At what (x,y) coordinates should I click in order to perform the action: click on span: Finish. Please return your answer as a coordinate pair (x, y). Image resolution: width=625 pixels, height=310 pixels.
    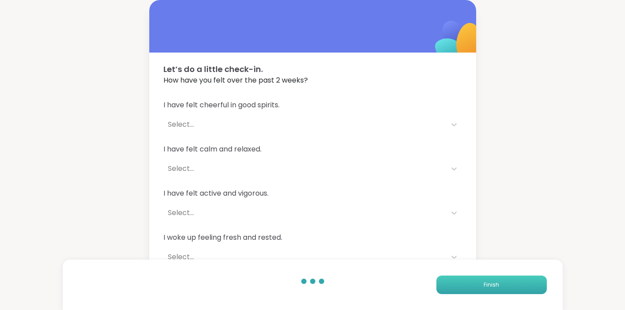
    Looking at the image, I should click on (491, 285).